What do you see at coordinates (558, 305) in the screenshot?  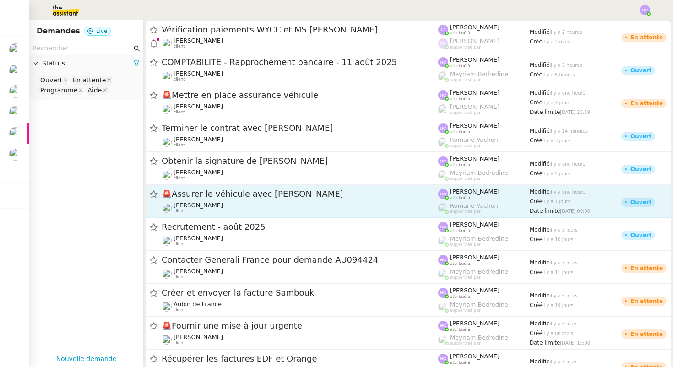 I see `span: il y a 19 jours` at bounding box center [558, 305].